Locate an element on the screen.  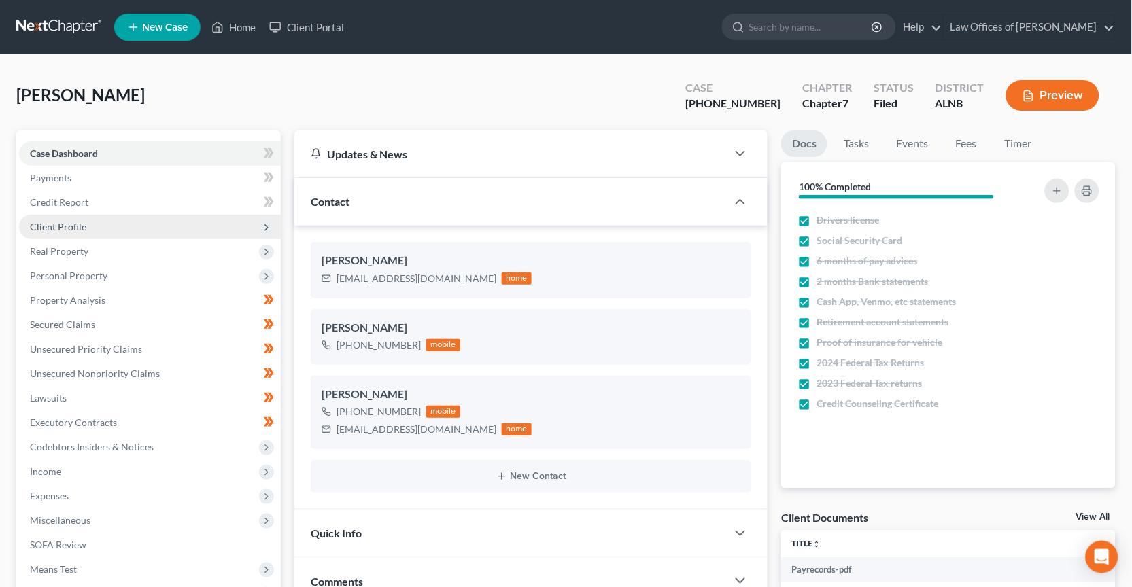
span: Credit Report is located at coordinates (59, 202).